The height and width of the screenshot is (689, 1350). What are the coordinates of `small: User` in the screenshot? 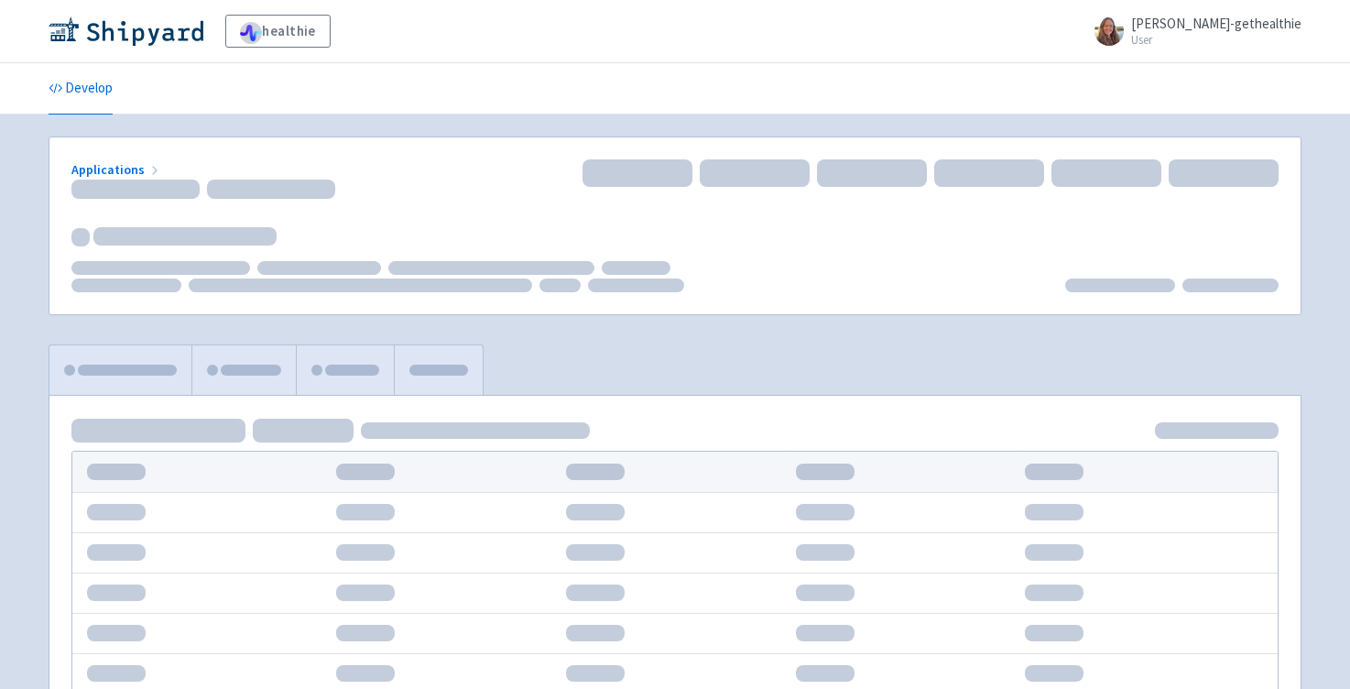 It's located at (1217, 39).